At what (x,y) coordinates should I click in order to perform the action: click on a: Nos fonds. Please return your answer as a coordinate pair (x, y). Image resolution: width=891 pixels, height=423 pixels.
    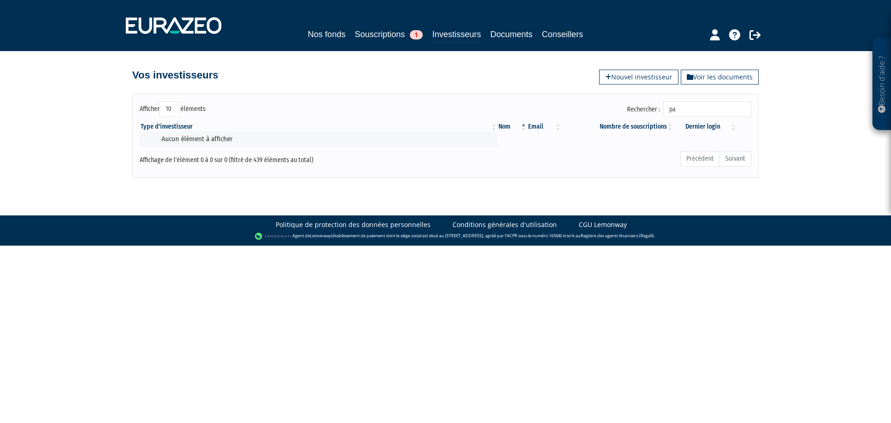
    Looking at the image, I should click on (326, 34).